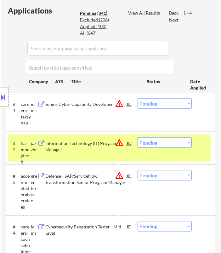  I want to click on div: Defense - SAP/ServiceNow Transformation Senior Program Manager, so click(86, 179).